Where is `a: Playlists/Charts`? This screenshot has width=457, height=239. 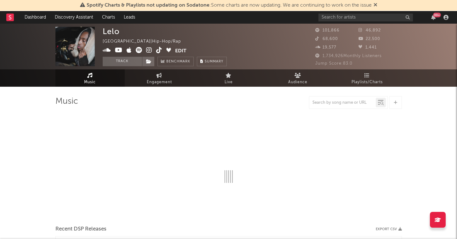 a: Playlists/Charts is located at coordinates (368, 78).